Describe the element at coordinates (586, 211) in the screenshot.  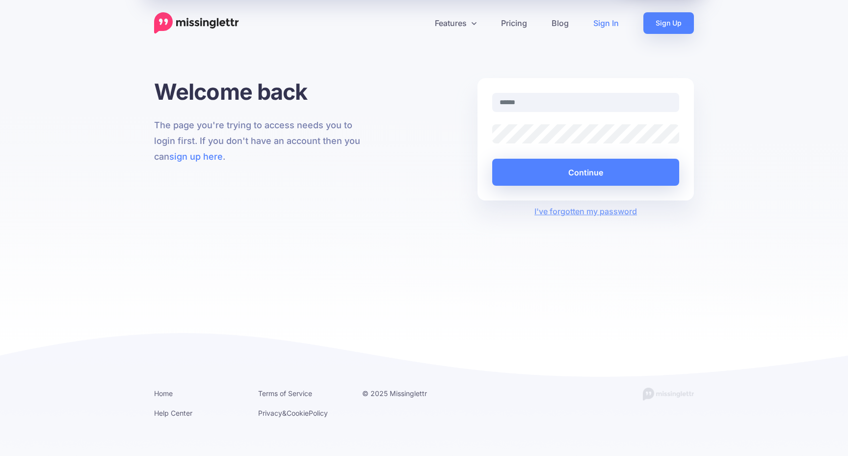
I see `a: I've forgotten my password` at that location.